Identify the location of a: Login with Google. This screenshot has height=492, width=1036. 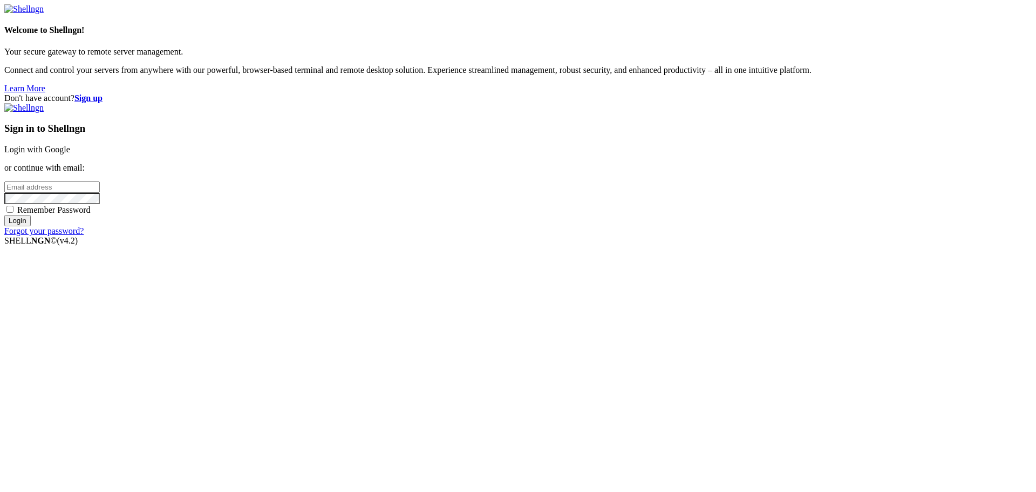
(37, 149).